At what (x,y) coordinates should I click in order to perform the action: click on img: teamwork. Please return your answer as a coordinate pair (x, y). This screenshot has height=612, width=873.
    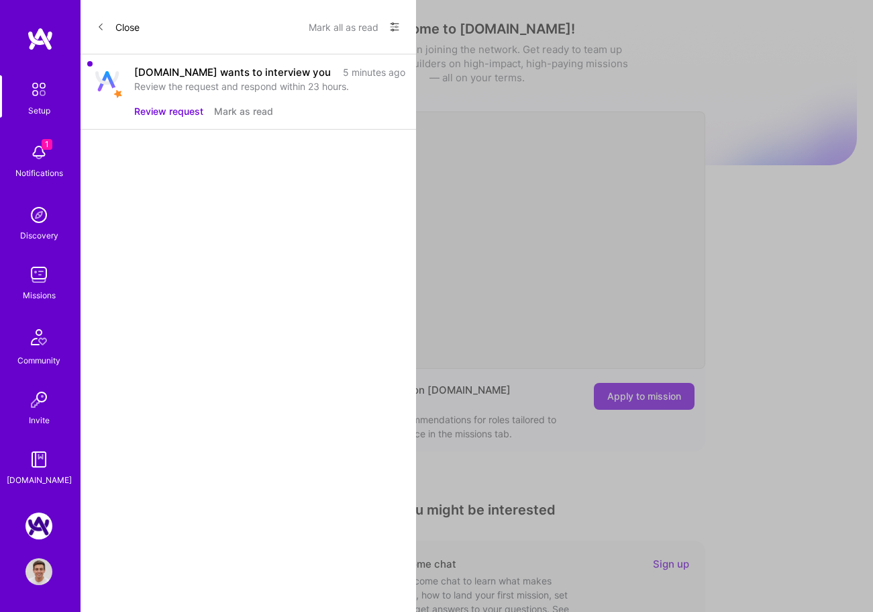
    Looking at the image, I should click on (39, 275).